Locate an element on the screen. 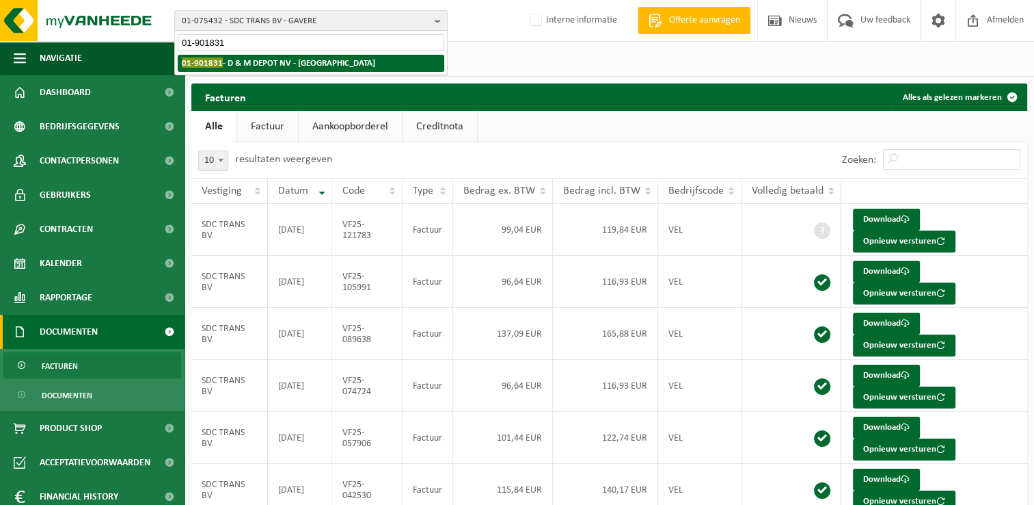 This screenshot has width=1034, height=505. span: 10 is located at coordinates (213, 161).